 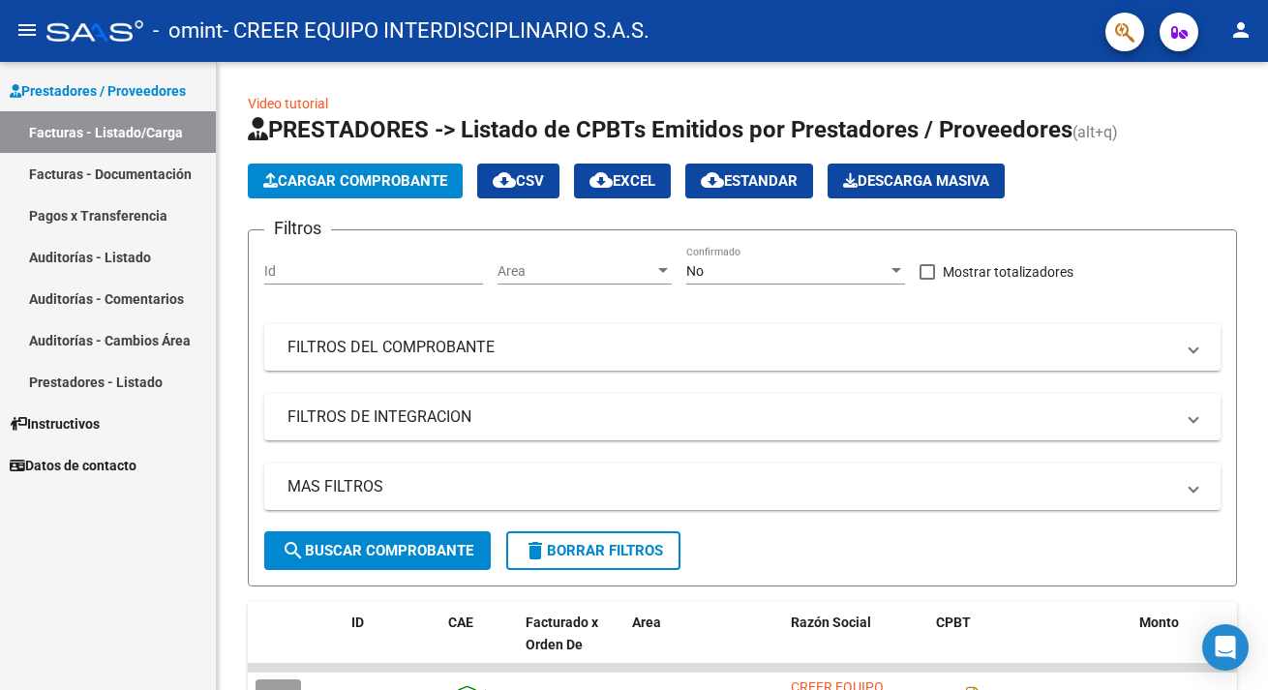 What do you see at coordinates (831, 623) in the screenshot?
I see `span: Razón Social` at bounding box center [831, 623].